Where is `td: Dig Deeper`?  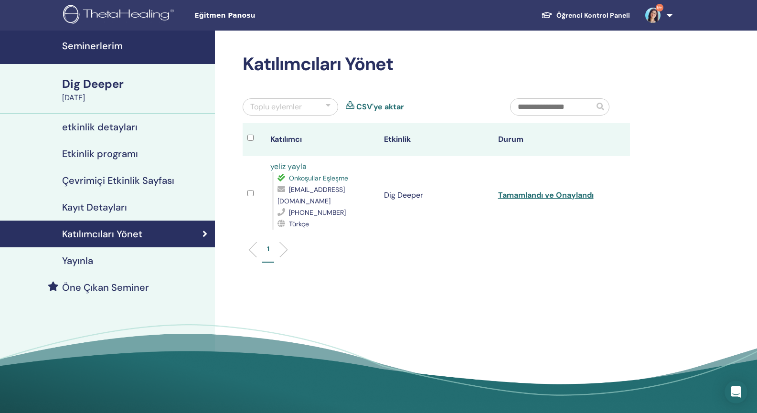
td: Dig Deeper is located at coordinates (436, 195).